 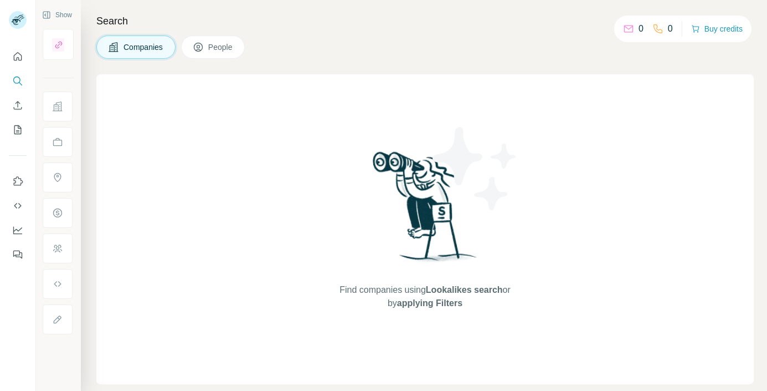 What do you see at coordinates (18, 254) in the screenshot?
I see `button: Feedback` at bounding box center [18, 254].